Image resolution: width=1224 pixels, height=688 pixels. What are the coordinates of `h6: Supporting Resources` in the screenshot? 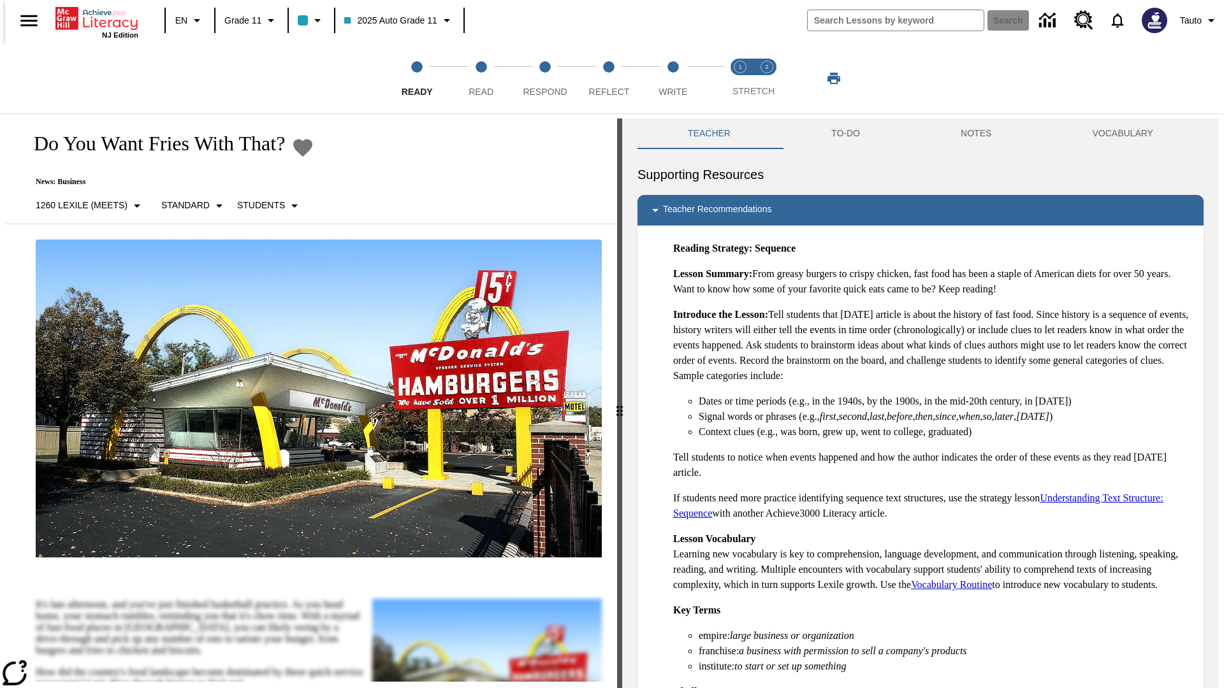 It's located at (920, 175).